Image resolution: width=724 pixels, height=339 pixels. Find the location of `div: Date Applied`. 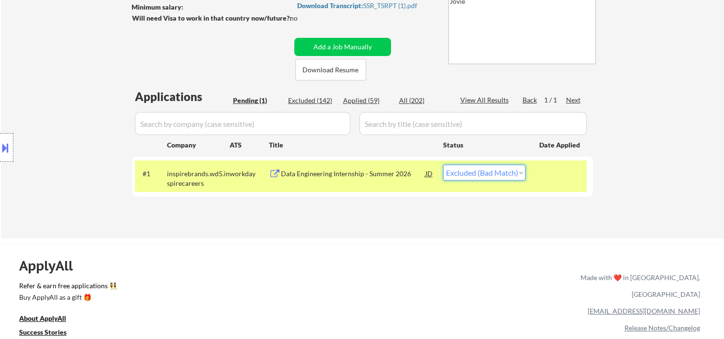

div: Date Applied is located at coordinates (560, 145).